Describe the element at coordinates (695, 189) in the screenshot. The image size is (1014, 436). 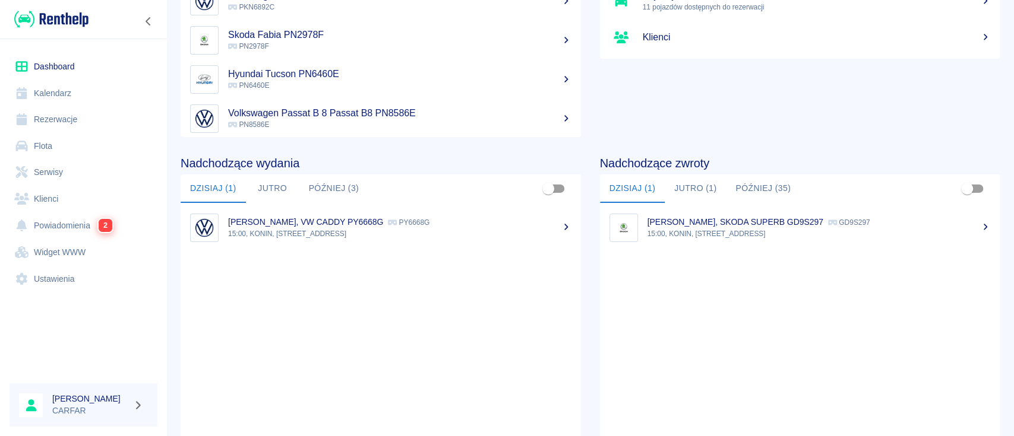
I see `button: Jutro (1)` at that location.